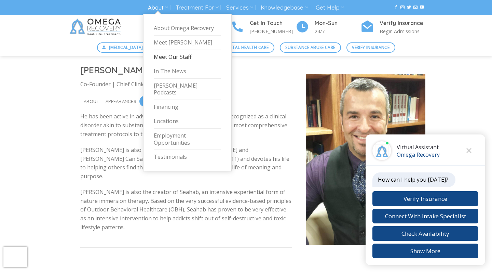  I want to click on span: Appearances, so click(121, 101).